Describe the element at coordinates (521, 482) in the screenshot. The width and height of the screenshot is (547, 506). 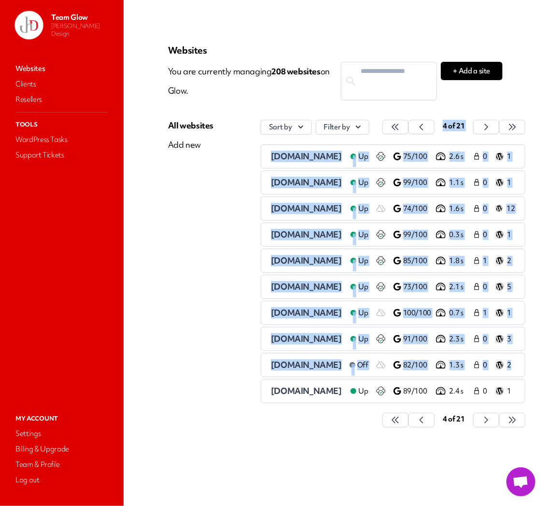
I see `a: Open chat` at that location.